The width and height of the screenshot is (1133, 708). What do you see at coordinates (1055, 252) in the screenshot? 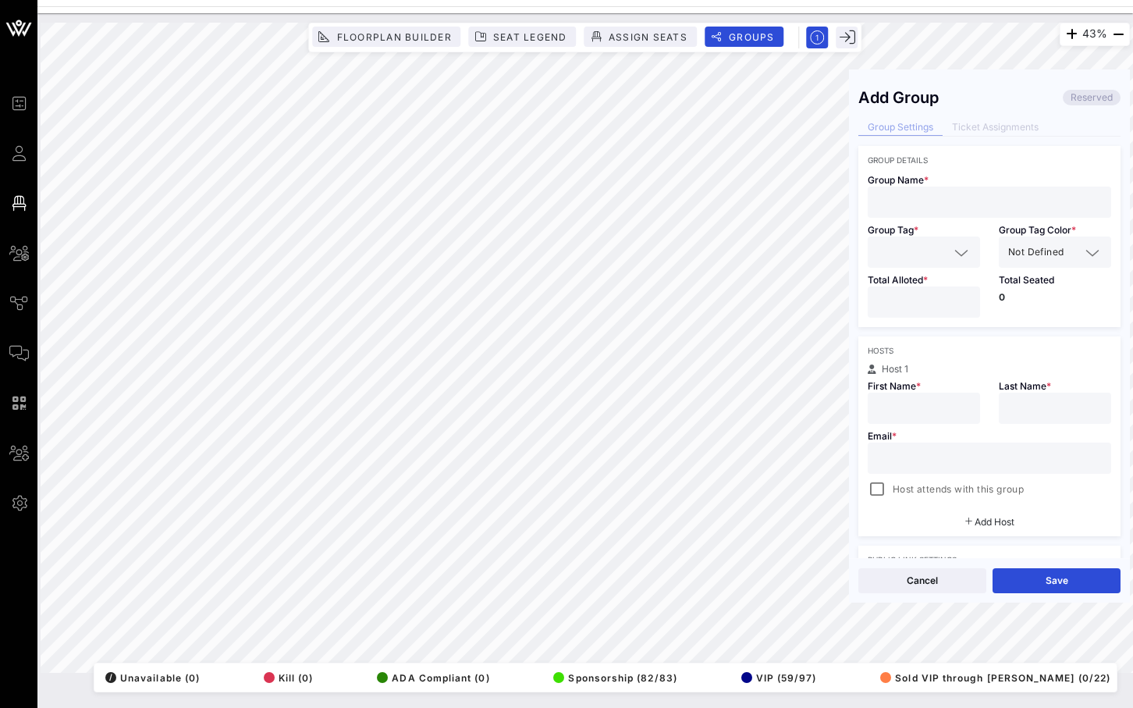
I see `div: Not Defined` at bounding box center [1055, 252].